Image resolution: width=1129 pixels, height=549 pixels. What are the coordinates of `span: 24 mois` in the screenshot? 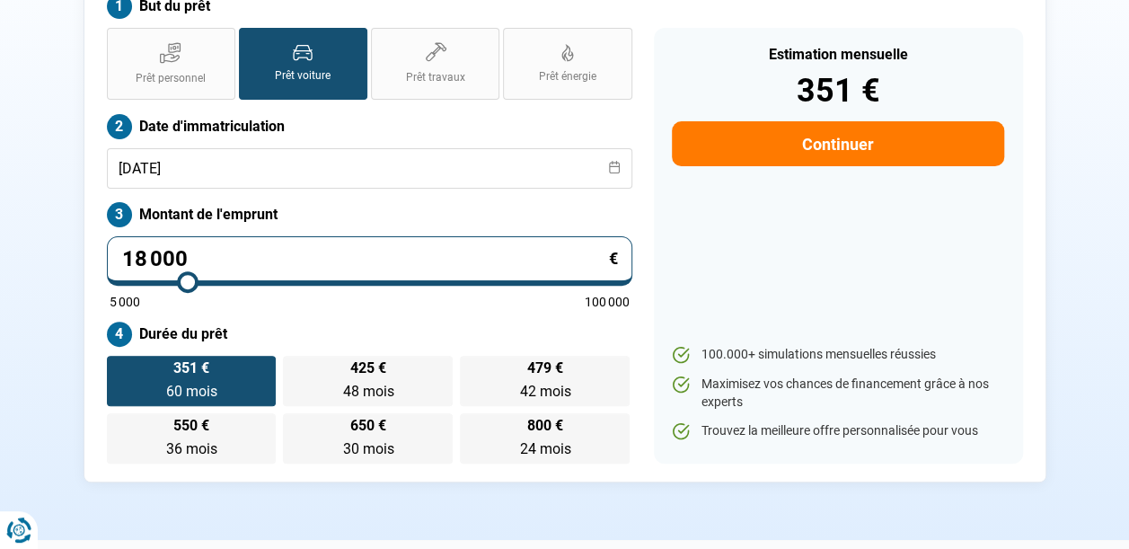 It's located at (544, 448).